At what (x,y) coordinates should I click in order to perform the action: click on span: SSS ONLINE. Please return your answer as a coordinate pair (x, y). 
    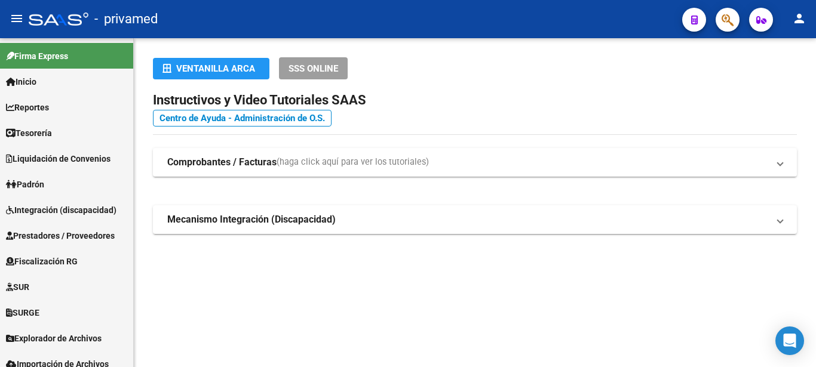
    Looking at the image, I should click on (313, 69).